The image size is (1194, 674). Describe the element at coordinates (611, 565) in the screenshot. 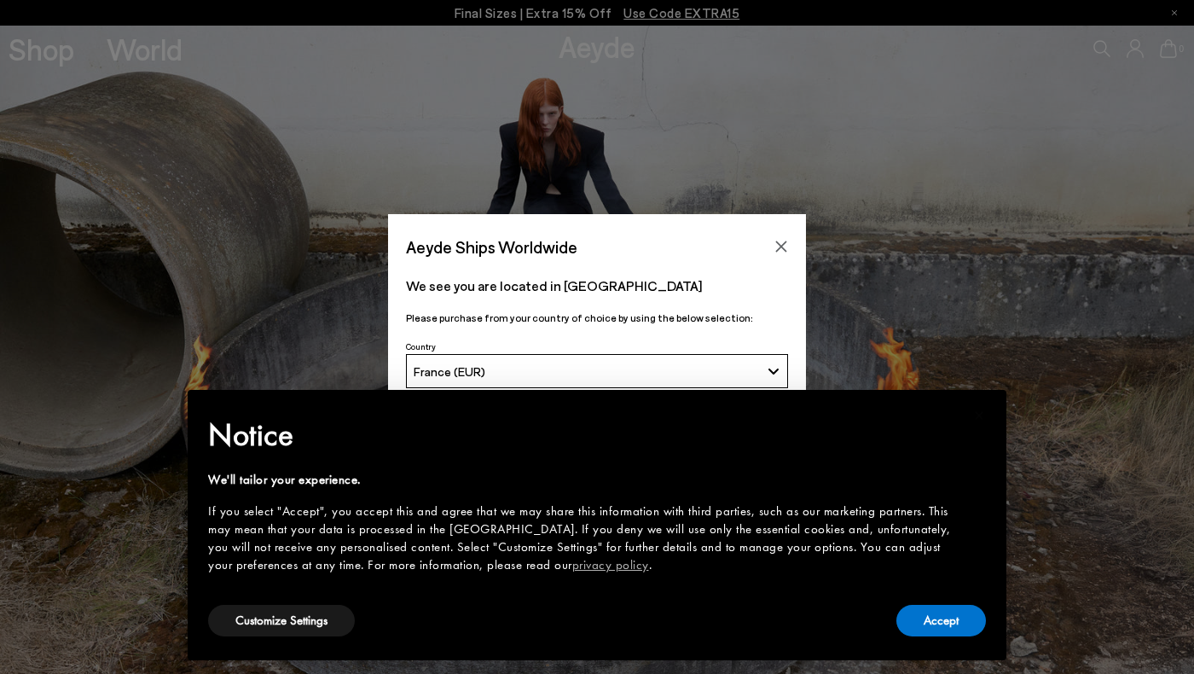

I see `a: privacy policy` at that location.